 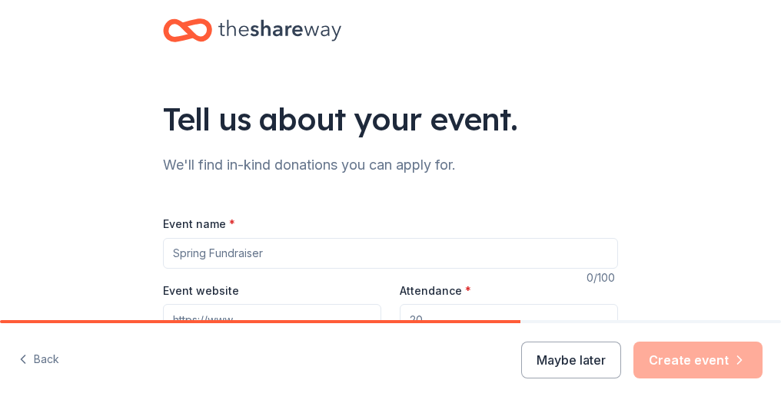 I want to click on label: Event name, so click(x=199, y=224).